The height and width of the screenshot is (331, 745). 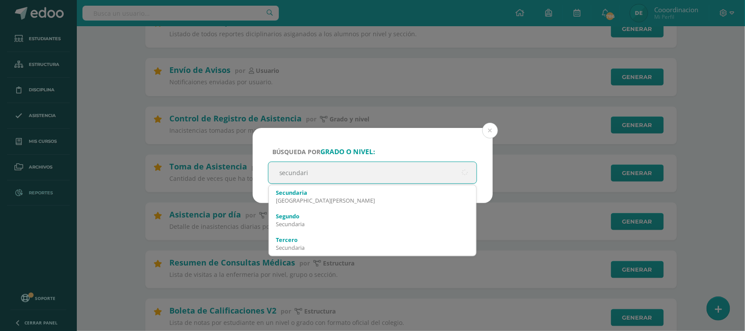 I want to click on button: Close (Esc), so click(x=490, y=130).